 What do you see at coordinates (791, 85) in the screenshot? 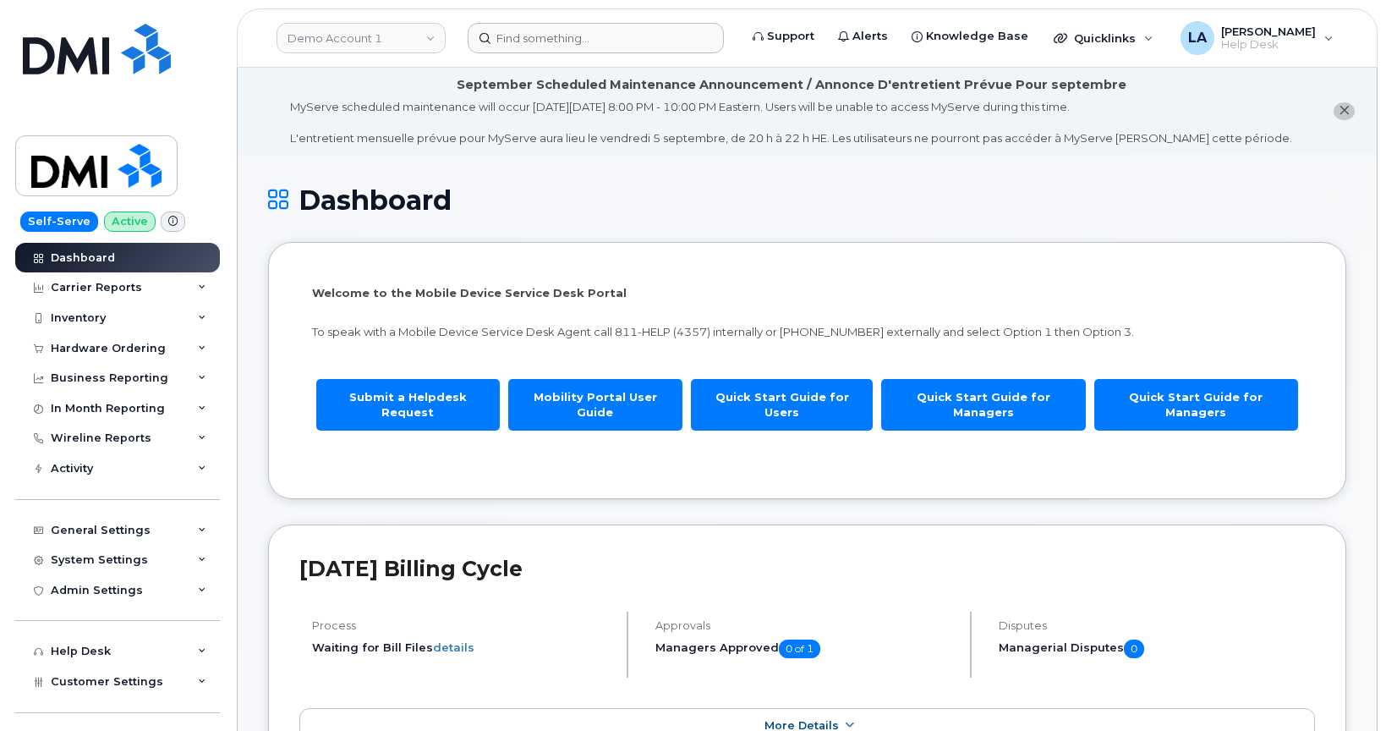
I see `div: September Scheduled Maintenance Announcement / Annonce D'entretient Prévue Pour septembre` at bounding box center [791, 85].